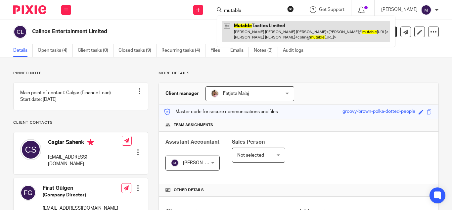 This screenshot has height=210, width=452. Describe the element at coordinates (251, 155) in the screenshot. I see `span: Not selected` at that location.